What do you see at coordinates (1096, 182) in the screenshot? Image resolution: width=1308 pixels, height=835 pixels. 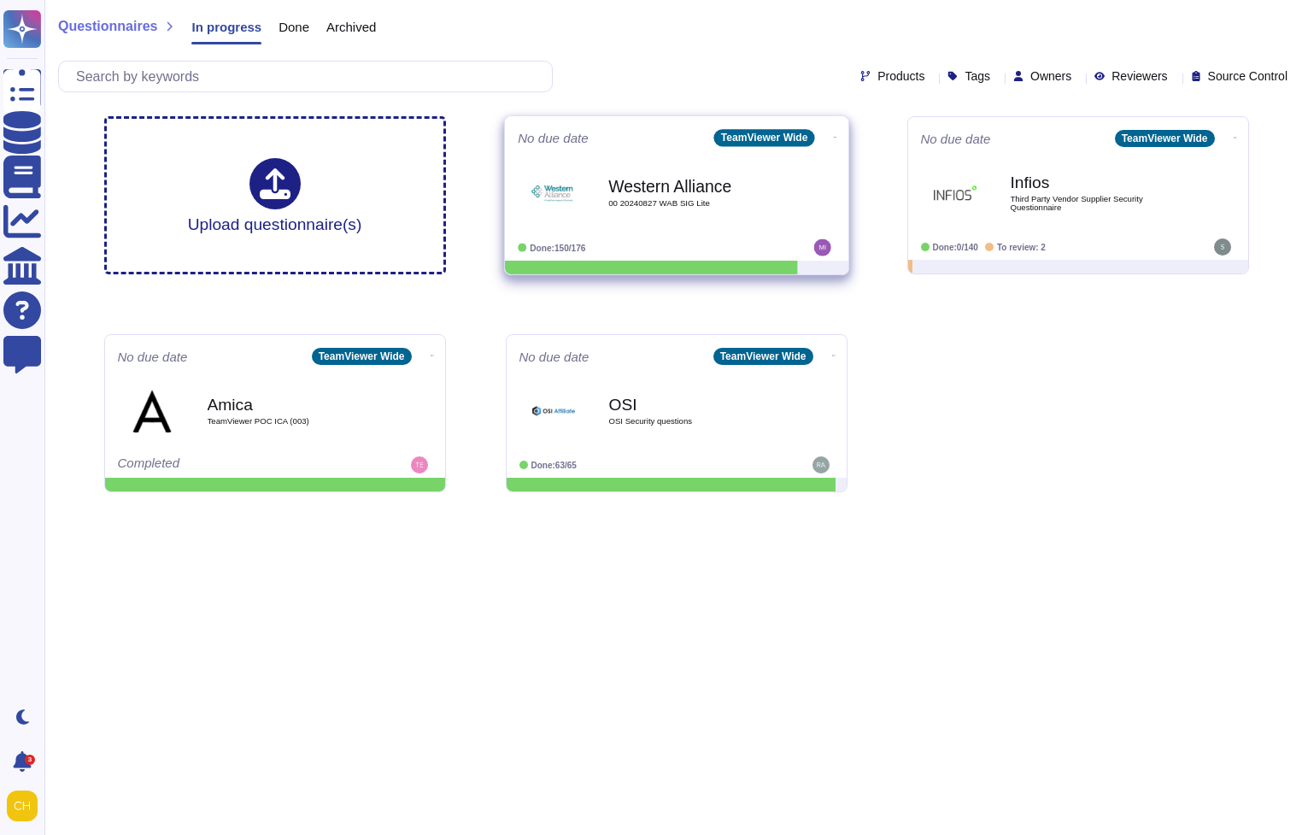 I see `b: Infios` at bounding box center [1096, 182].